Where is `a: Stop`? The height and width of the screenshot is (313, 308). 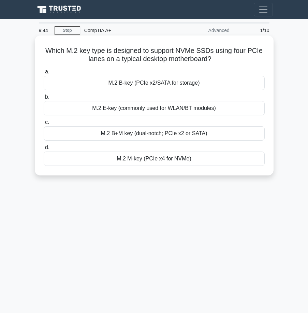 a: Stop is located at coordinates (67, 30).